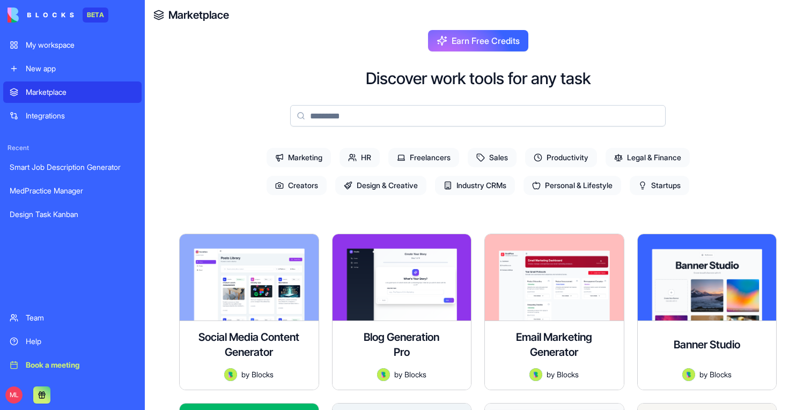 This screenshot has width=811, height=410. Describe the element at coordinates (198, 15) in the screenshot. I see `h4: Marketplace` at that location.